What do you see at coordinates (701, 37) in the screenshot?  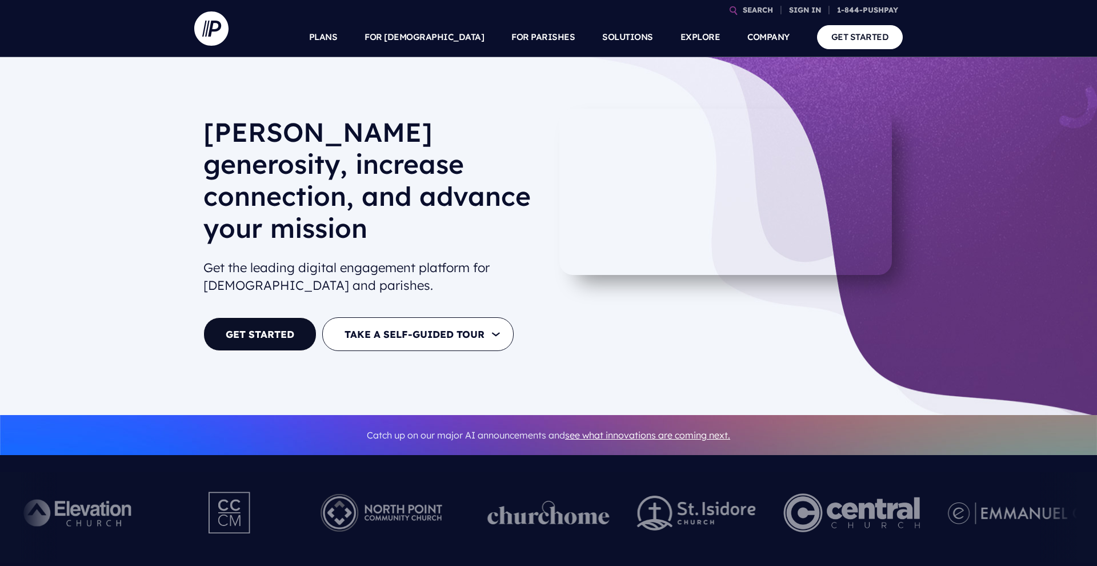 I see `a: EXPLORE` at bounding box center [701, 37].